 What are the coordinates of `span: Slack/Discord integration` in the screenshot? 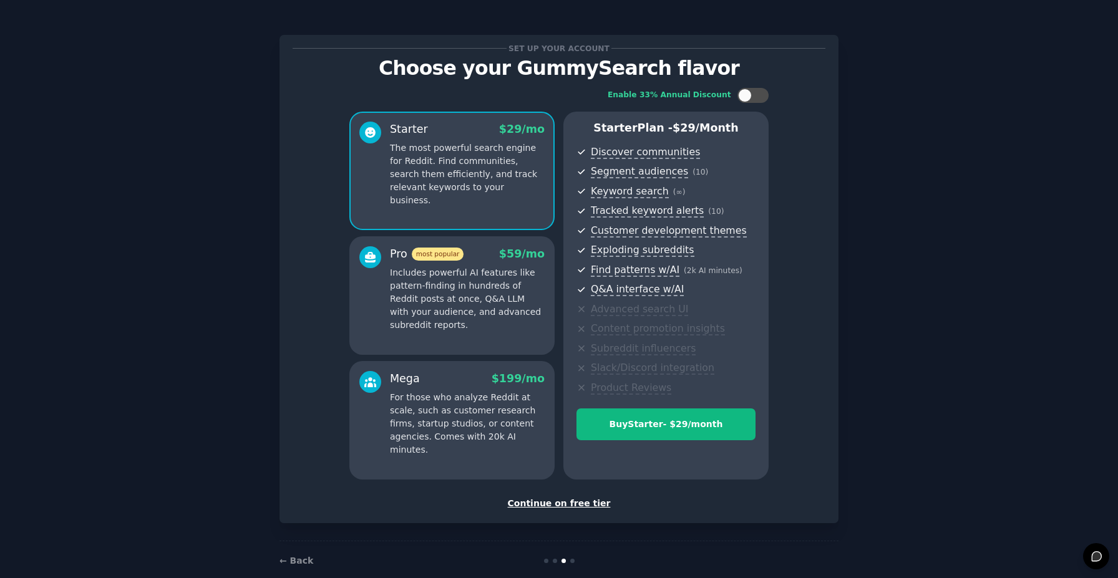 It's located at (653, 368).